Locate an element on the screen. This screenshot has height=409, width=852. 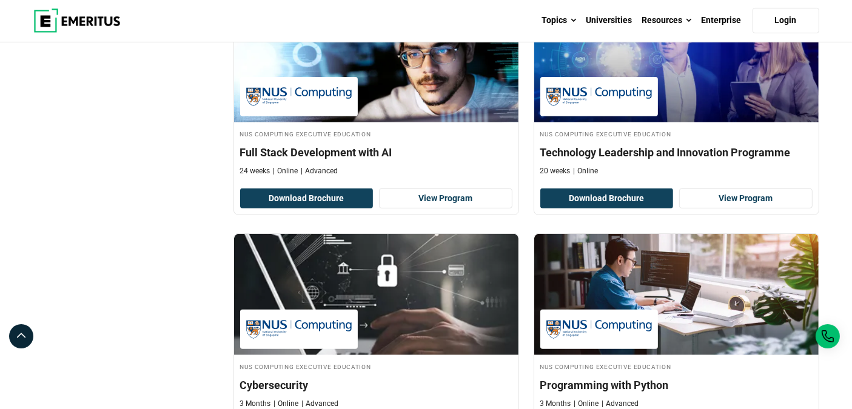
img: Cybersecurity | Online Cybersecurity Course is located at coordinates (376, 295).